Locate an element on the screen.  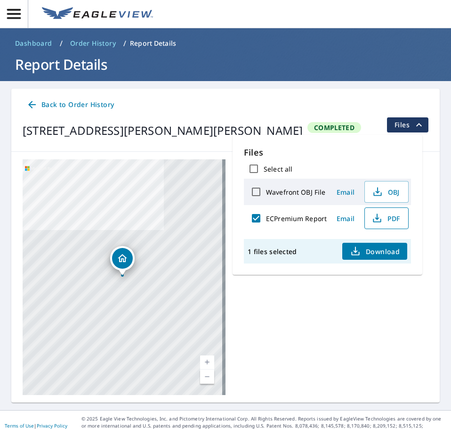
span: Files is located at coordinates (410, 125).